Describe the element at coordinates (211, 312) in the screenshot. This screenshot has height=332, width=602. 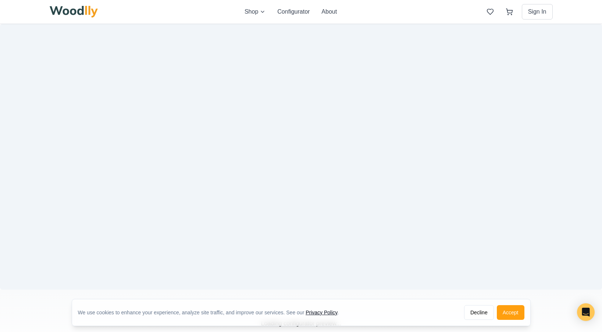
I see `div: We use cookies to enhance your experience, analyze site traffic, and improve our services. See our .` at that location.